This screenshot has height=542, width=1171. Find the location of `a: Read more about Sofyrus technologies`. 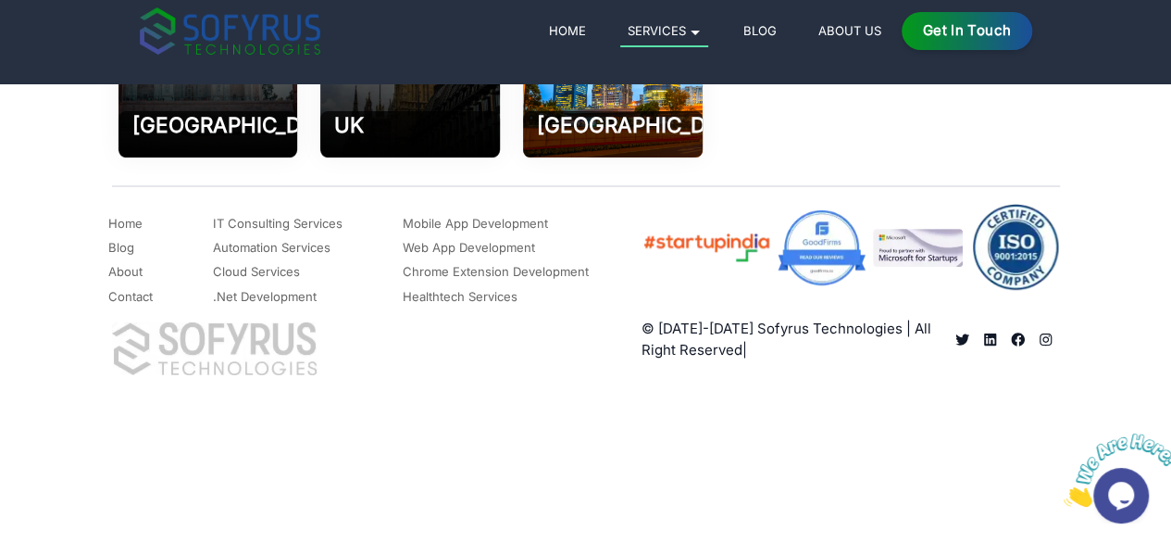

a: Read more about Sofyrus technologies is located at coordinates (963, 339).